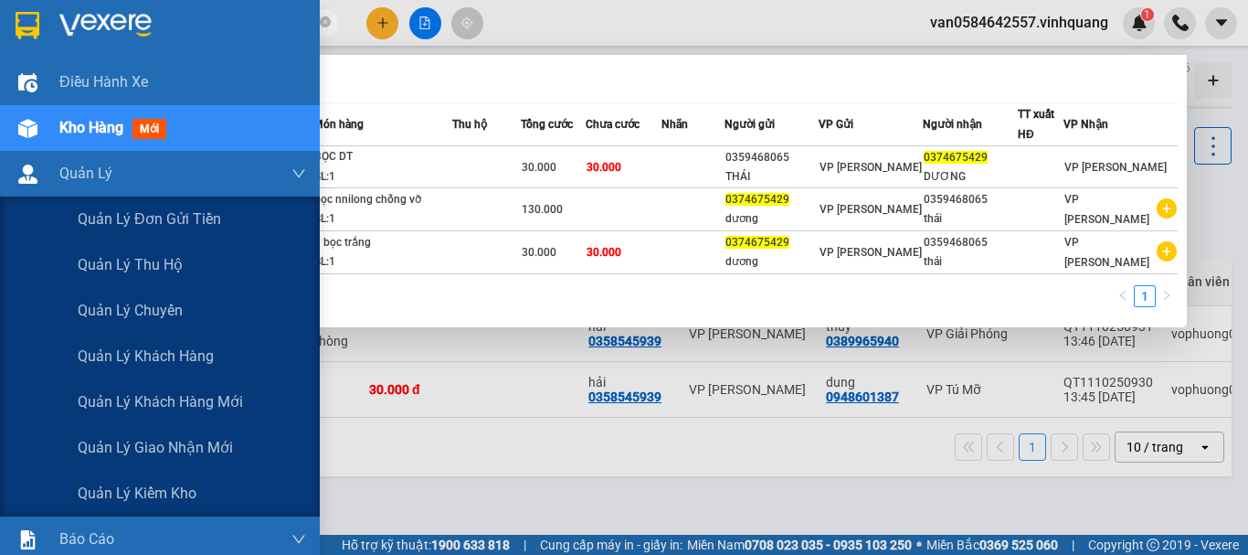 The height and width of the screenshot is (555, 1248). Describe the element at coordinates (338, 124) in the screenshot. I see `span: Món hàng` at that location.